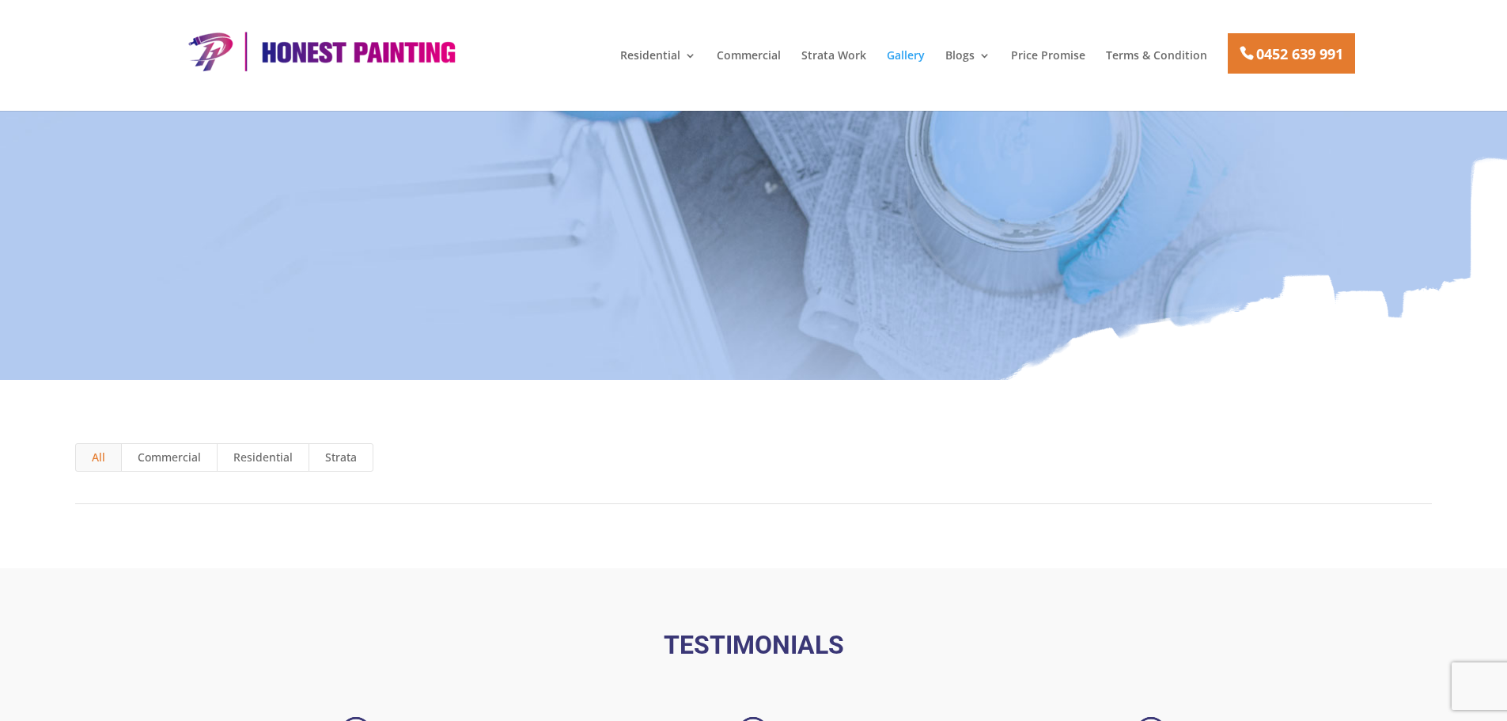  What do you see at coordinates (1156, 63) in the screenshot?
I see `a: Terms & Condition` at bounding box center [1156, 63].